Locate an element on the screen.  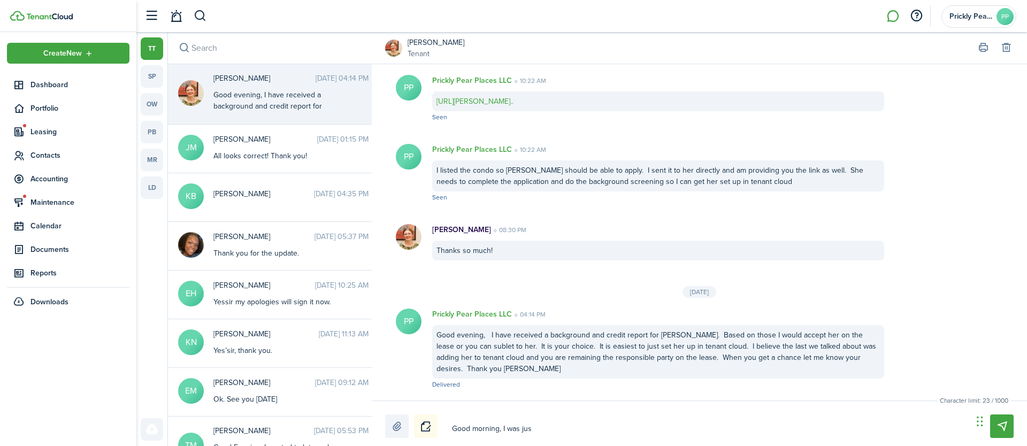
a: Notifications is located at coordinates (176, 16).